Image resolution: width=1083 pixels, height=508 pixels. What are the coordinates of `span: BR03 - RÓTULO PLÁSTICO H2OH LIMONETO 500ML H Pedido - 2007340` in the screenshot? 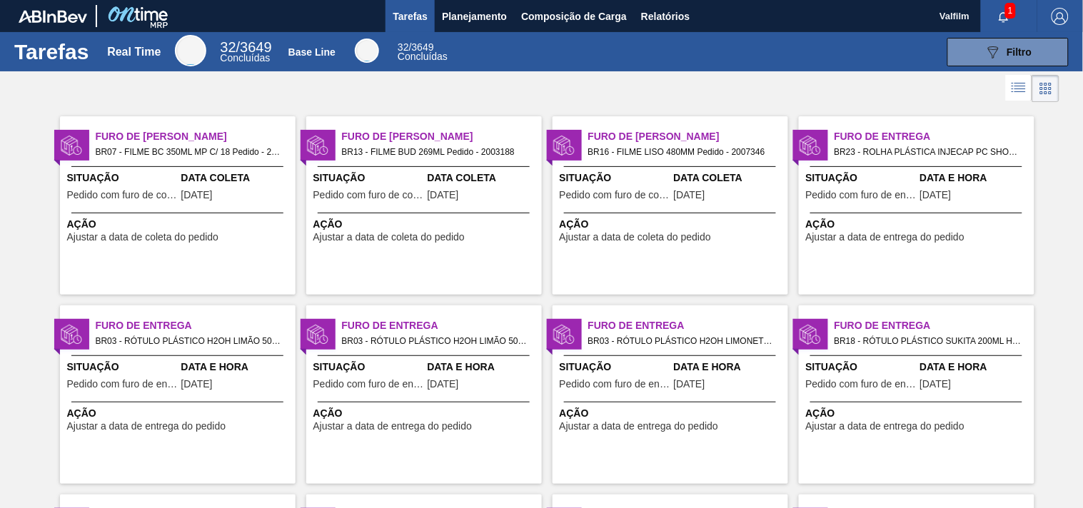 It's located at (683, 341).